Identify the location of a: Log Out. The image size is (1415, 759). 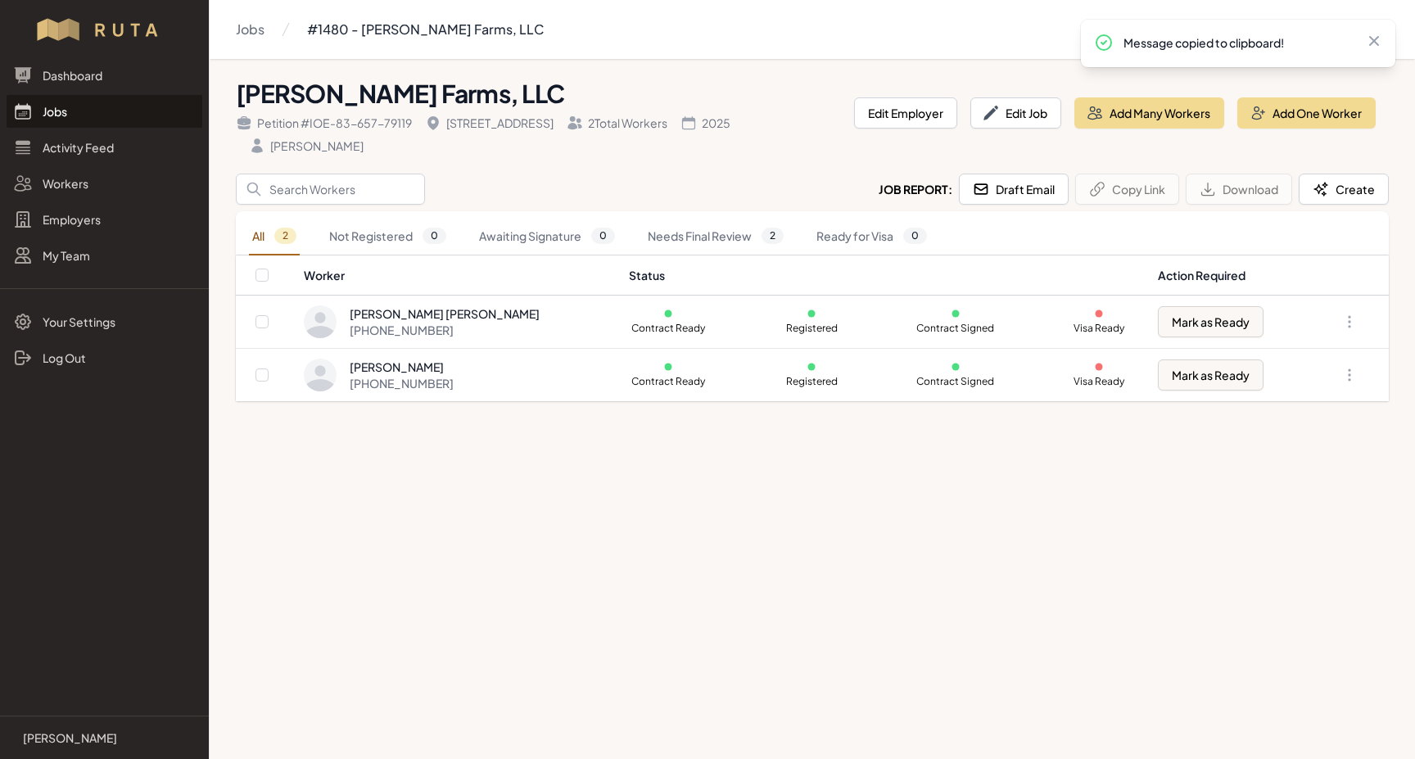
(104, 358).